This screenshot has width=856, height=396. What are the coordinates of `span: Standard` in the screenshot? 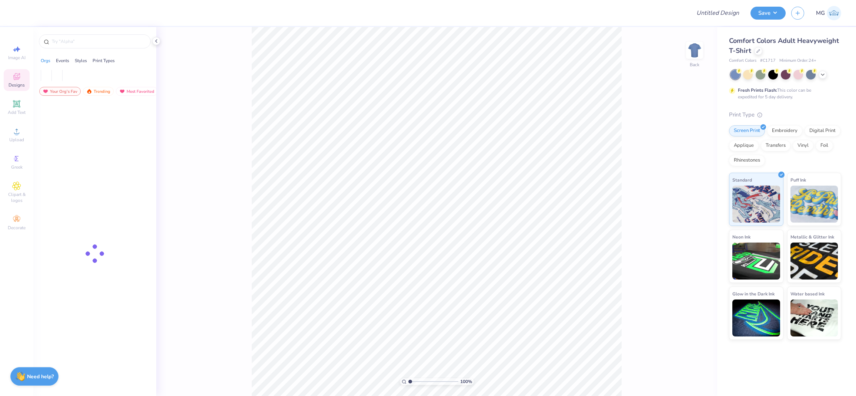 It's located at (742, 180).